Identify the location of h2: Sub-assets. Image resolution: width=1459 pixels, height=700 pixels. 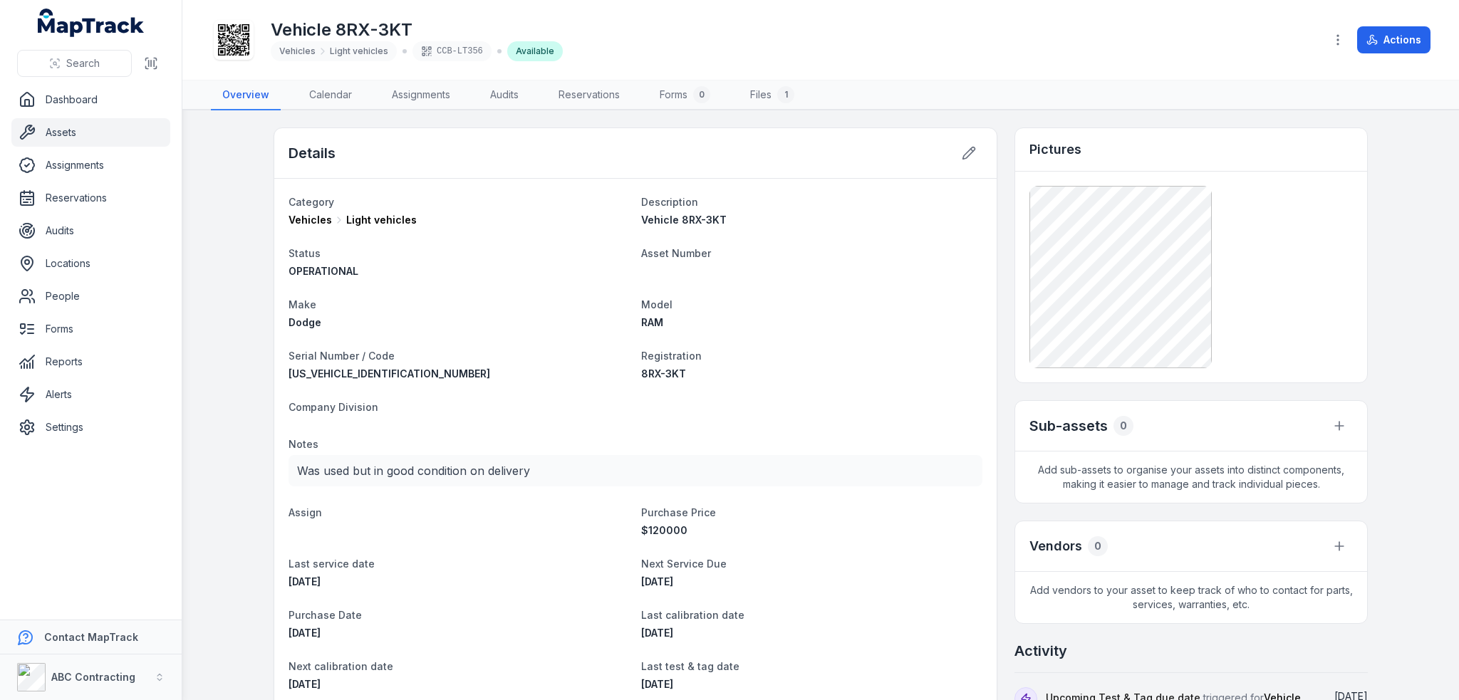
(1068, 426).